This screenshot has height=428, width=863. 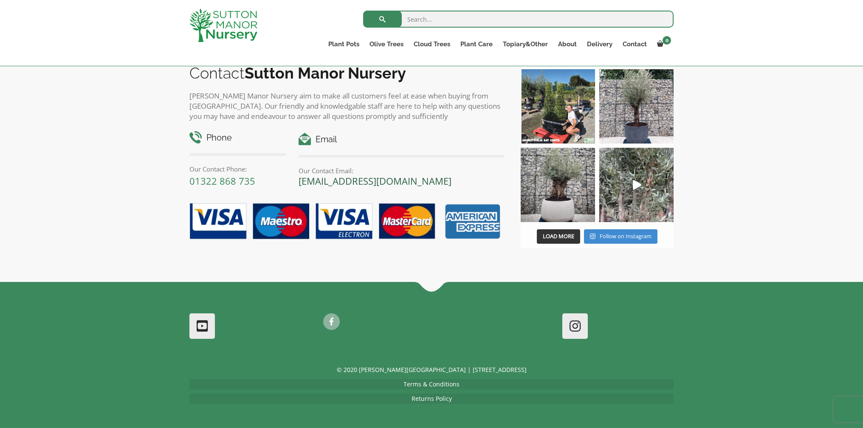 I want to click on span: Load More, so click(x=559, y=236).